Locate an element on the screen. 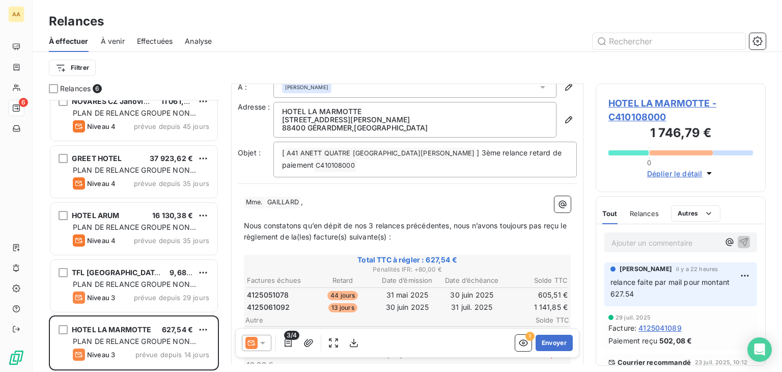  th: Date d’émission is located at coordinates (407, 280).